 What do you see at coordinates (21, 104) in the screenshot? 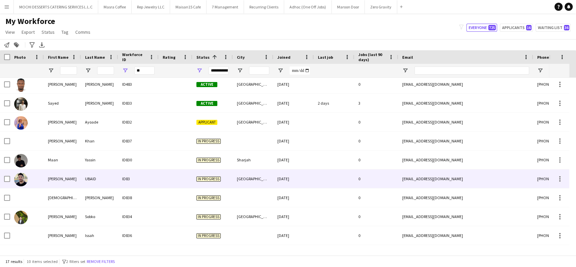
I see `img: Sayed Awad` at bounding box center [21, 104].